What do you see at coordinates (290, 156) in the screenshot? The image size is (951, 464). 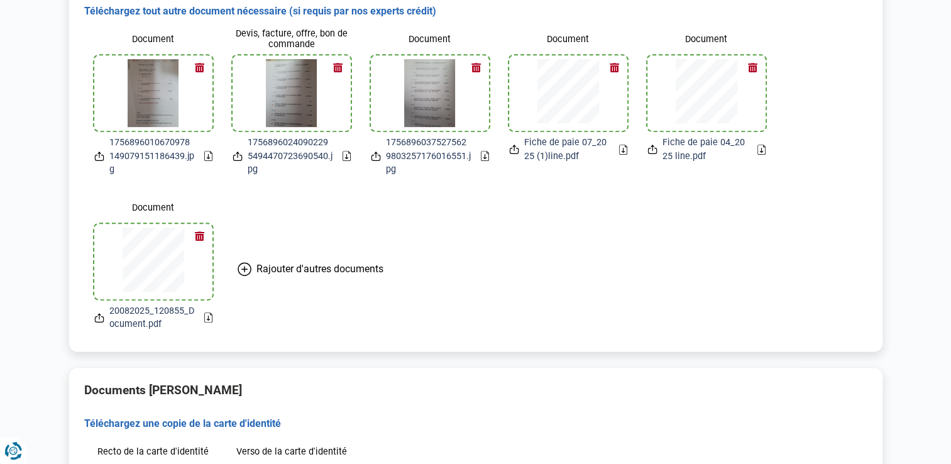 I see `span: 17568960240902295494470723690540.jpg` at bounding box center [290, 156].